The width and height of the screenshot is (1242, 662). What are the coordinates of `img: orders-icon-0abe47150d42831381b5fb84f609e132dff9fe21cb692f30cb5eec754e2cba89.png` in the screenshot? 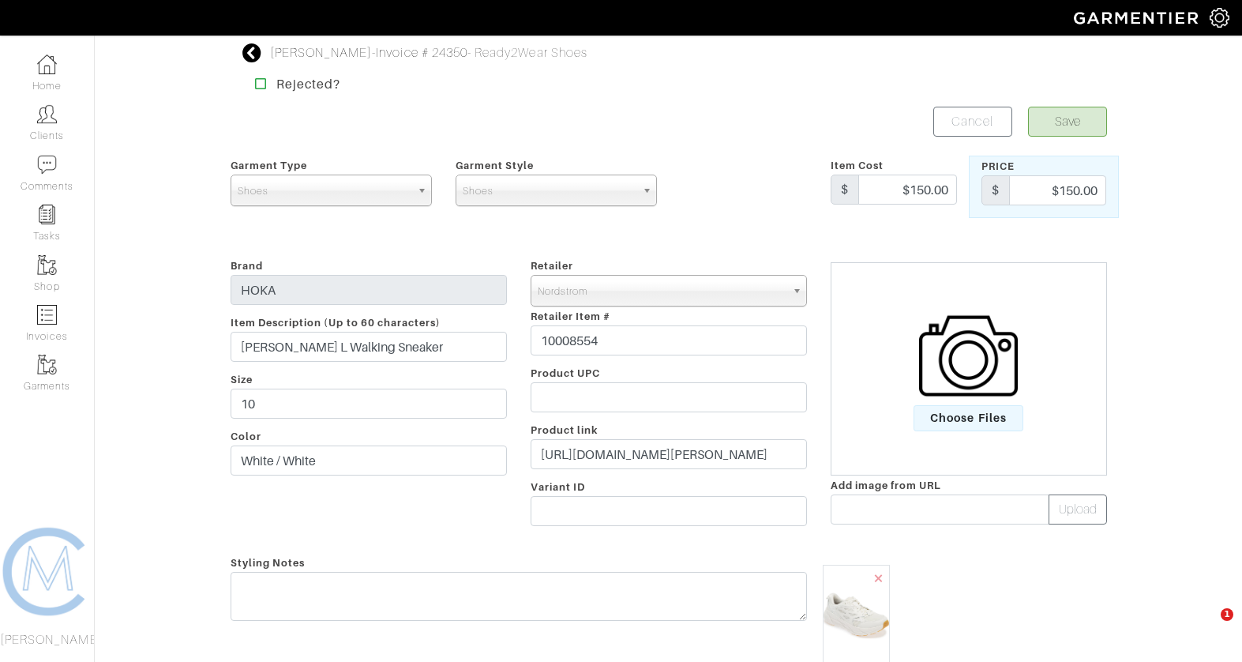 It's located at (47, 314).